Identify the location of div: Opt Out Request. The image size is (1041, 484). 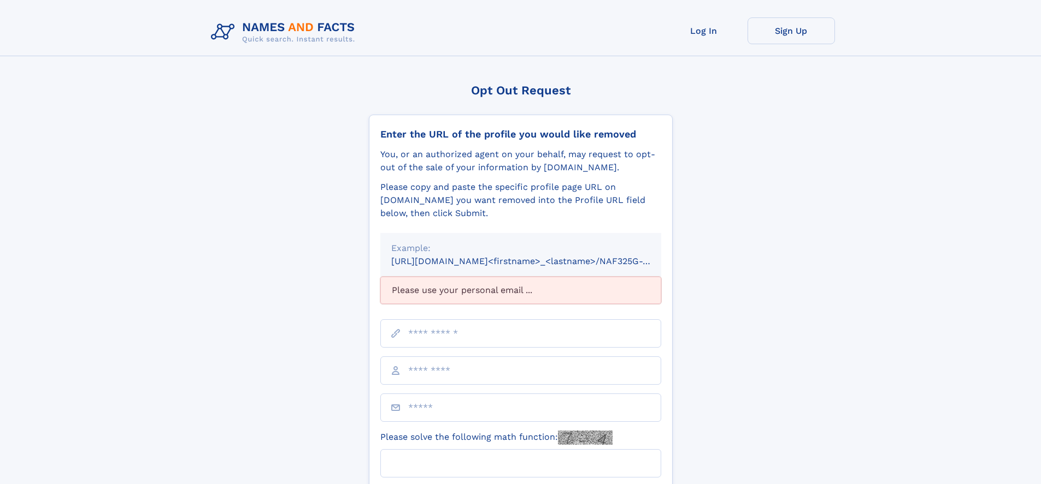
(521, 90).